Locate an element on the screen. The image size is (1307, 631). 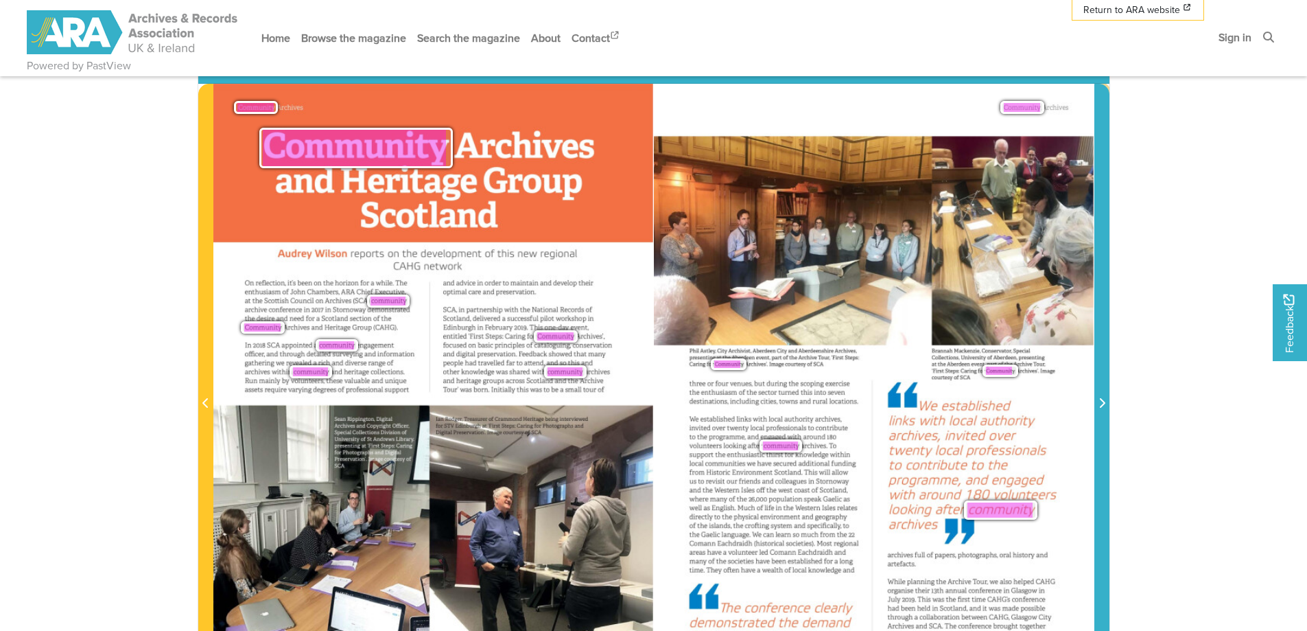
span: Tour’ is located at coordinates (449, 389).